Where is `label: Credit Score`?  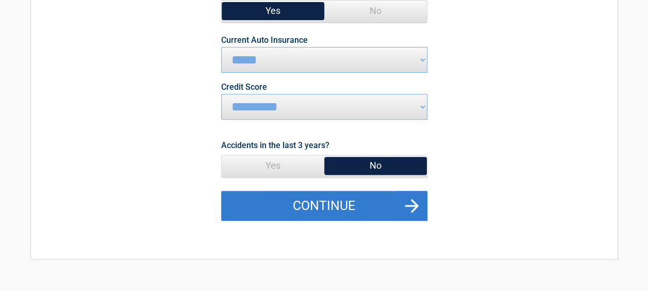
label: Credit Score is located at coordinates (244, 87).